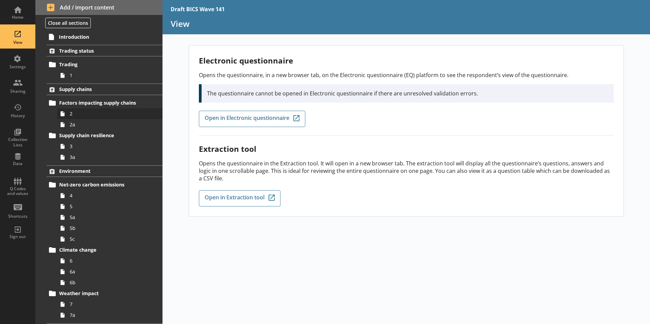 This screenshot has width=650, height=324. I want to click on a: Factors impacting supply chains, so click(104, 103).